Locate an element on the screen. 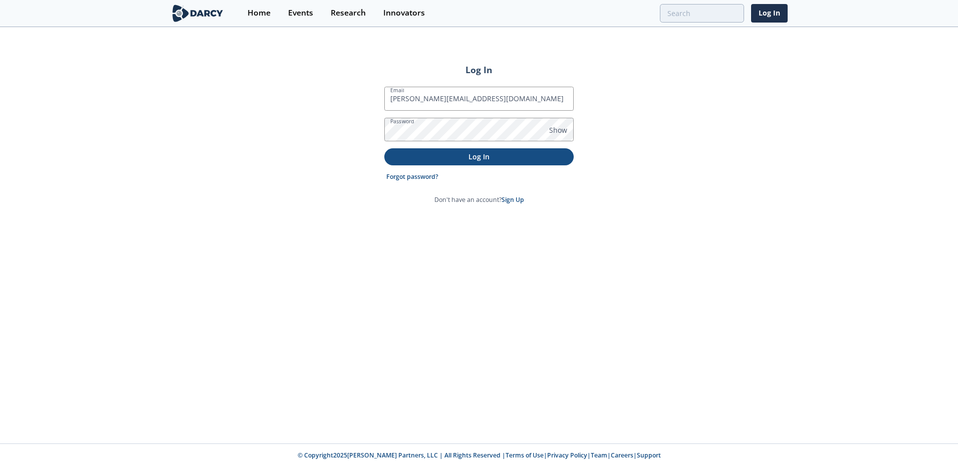 The image size is (958, 467). img: logo-wide.svg is located at coordinates (197, 13).